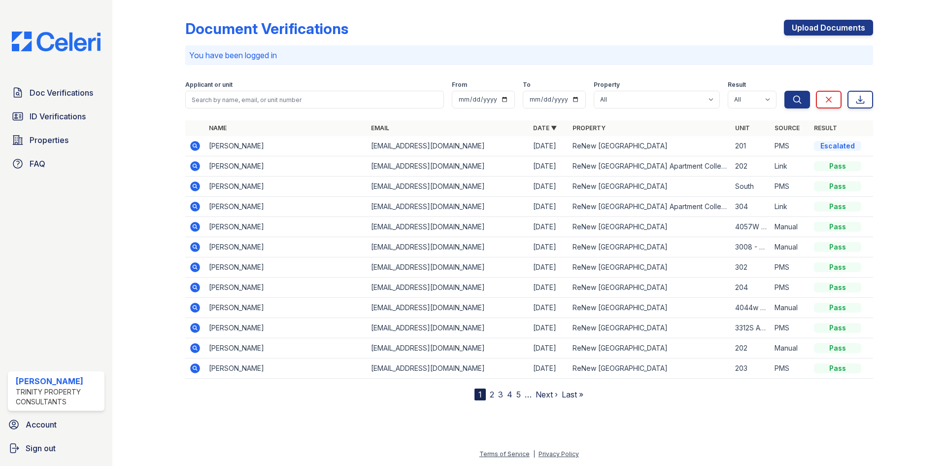 The width and height of the screenshot is (946, 466). I want to click on a: Upload Documents, so click(828, 28).